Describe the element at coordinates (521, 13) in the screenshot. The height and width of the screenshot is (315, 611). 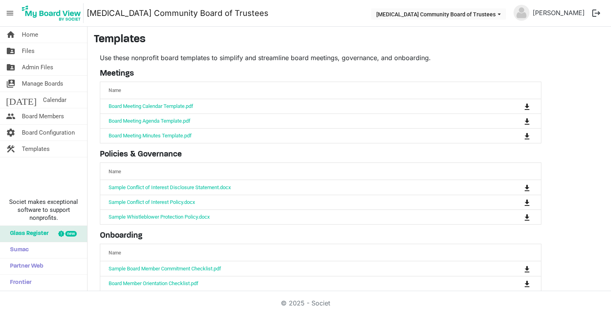
I see `img: no-profile-picture.svg` at that location.